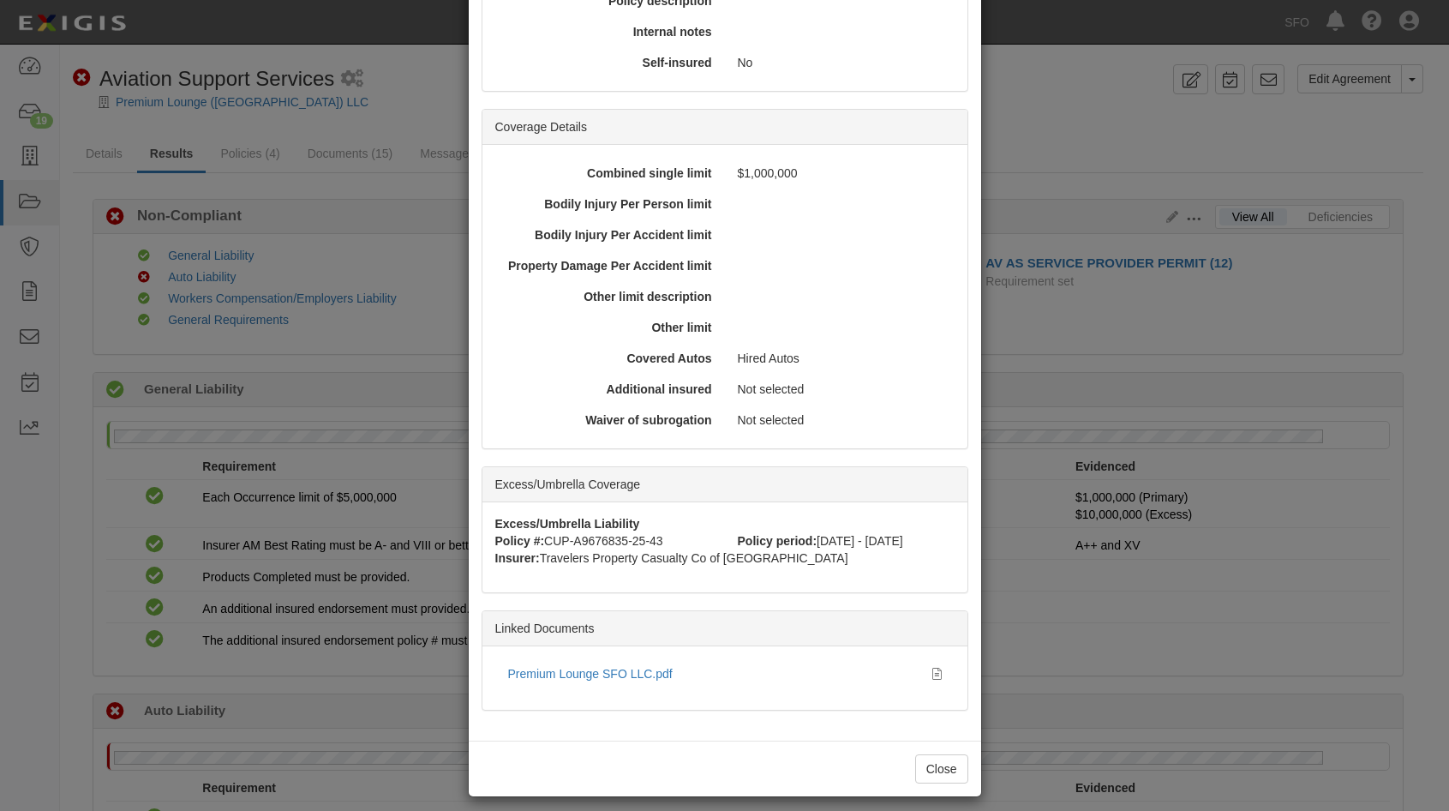 The height and width of the screenshot is (811, 1449). I want to click on div: CUP-A9676835-25-43, so click(603, 541).